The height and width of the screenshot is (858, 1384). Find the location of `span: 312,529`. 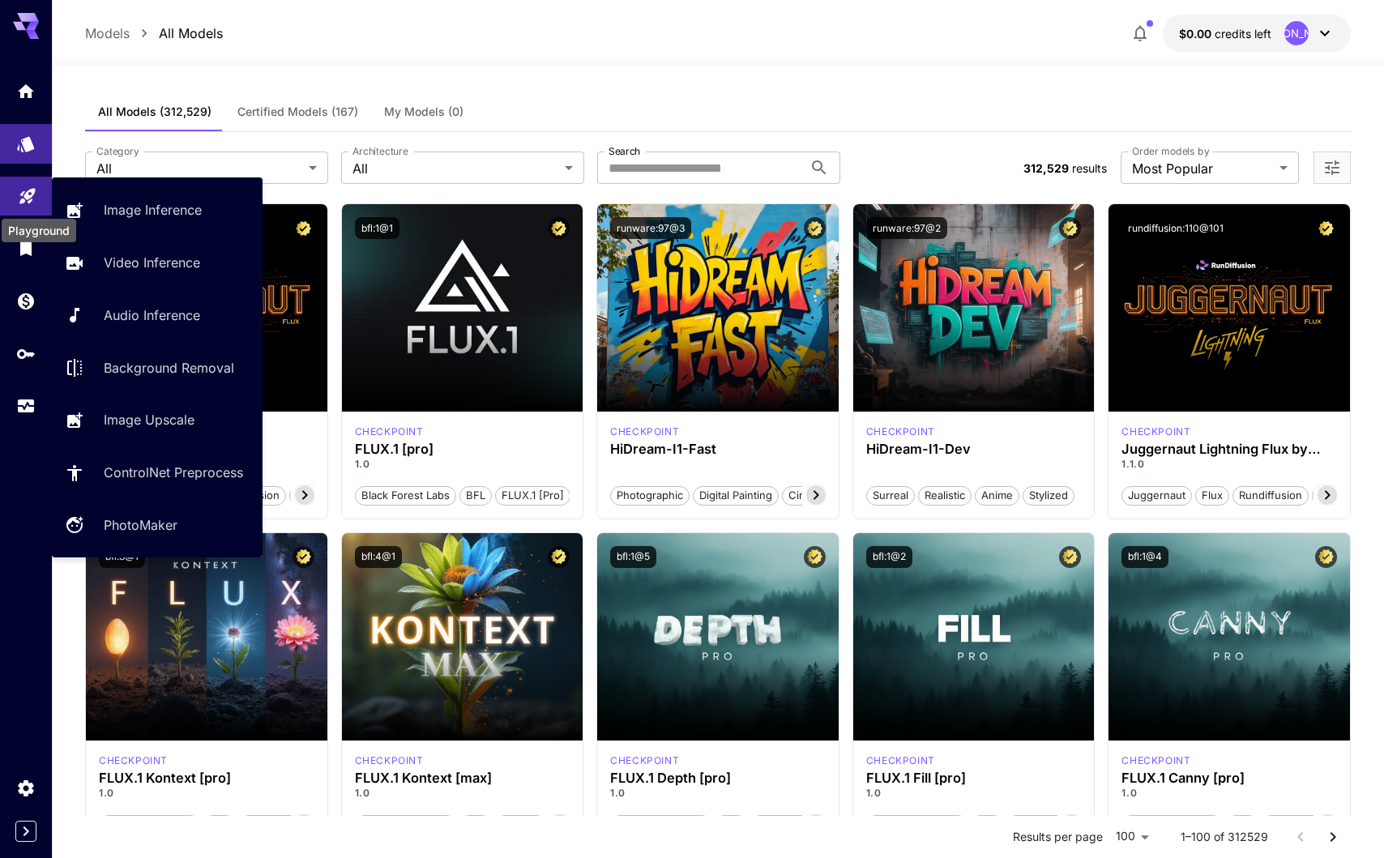

span: 312,529 is located at coordinates (1046, 168).